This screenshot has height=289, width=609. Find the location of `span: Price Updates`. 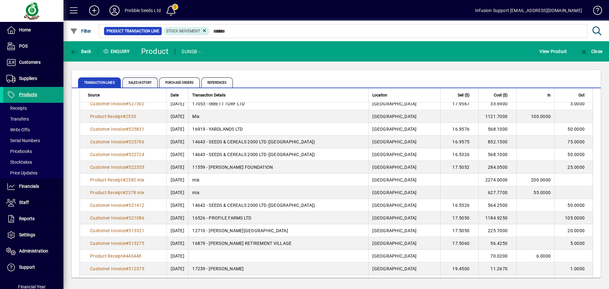

span: Price Updates is located at coordinates (22, 173).